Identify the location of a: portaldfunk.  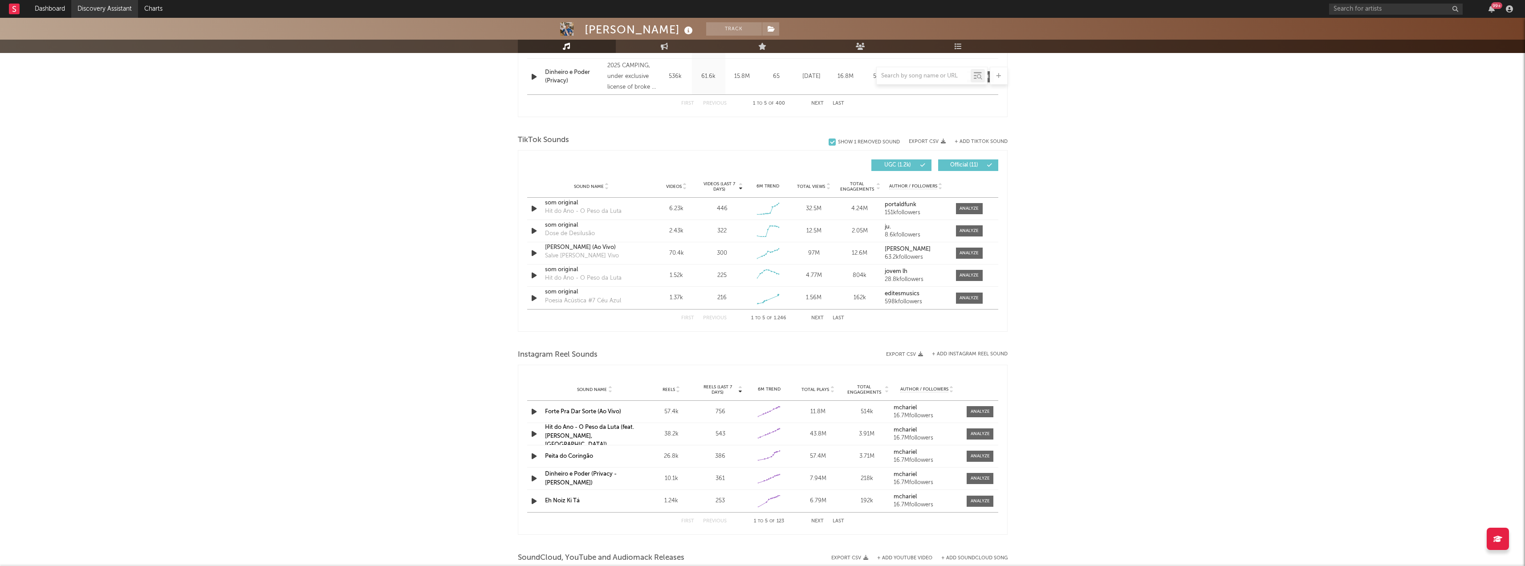
(915, 205).